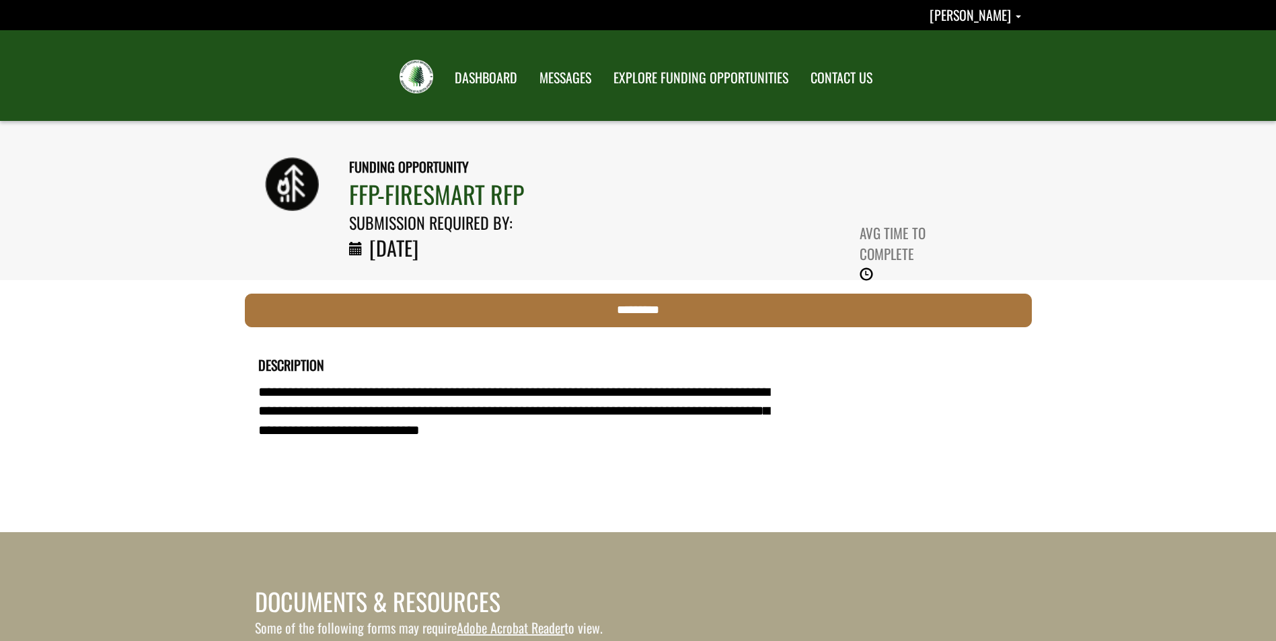 The height and width of the screenshot is (641, 1276). What do you see at coordinates (841, 78) in the screenshot?
I see `a: CONTACT US` at bounding box center [841, 78].